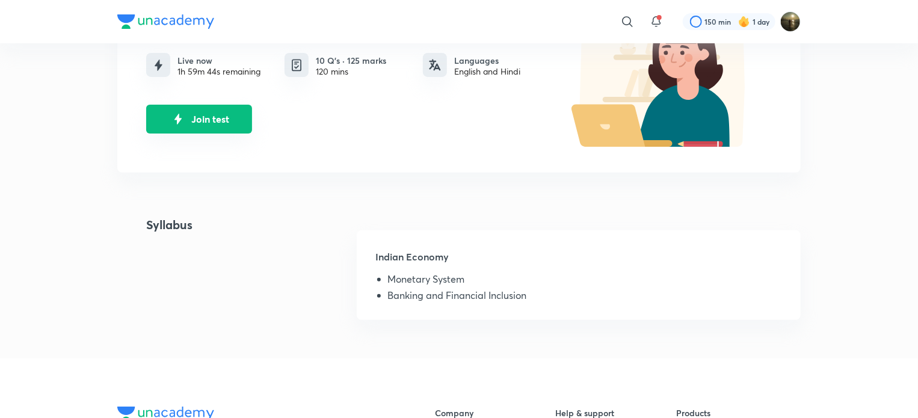  What do you see at coordinates (790, 22) in the screenshot?
I see `img: Omkar Gote` at bounding box center [790, 22].